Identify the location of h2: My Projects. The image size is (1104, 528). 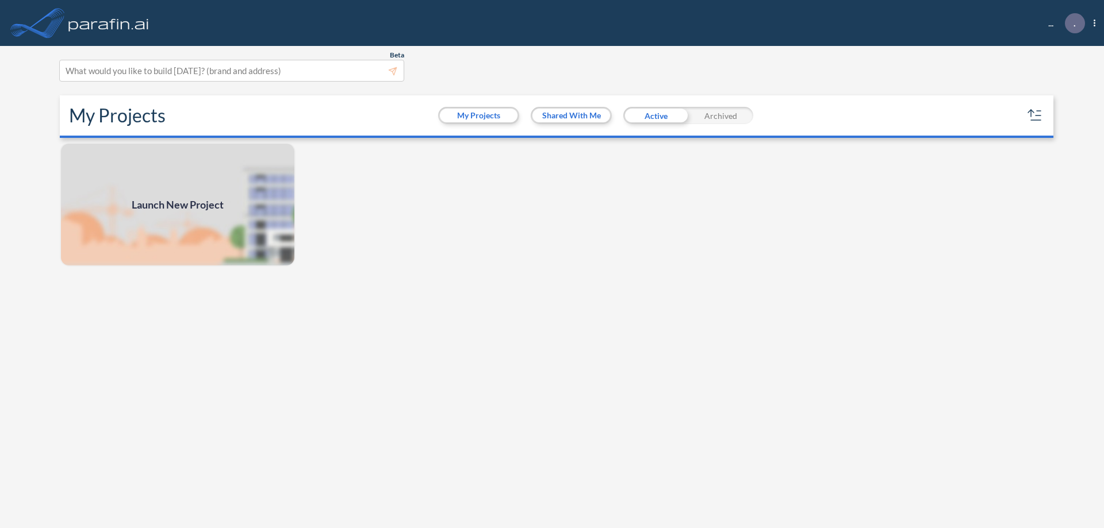
(117, 116).